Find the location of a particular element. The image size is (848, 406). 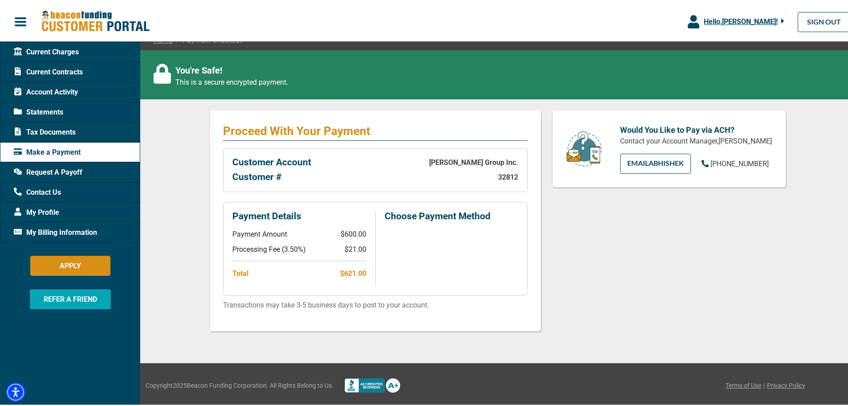

p: Processing Fee ( 3.50% ) is located at coordinates (269, 248).